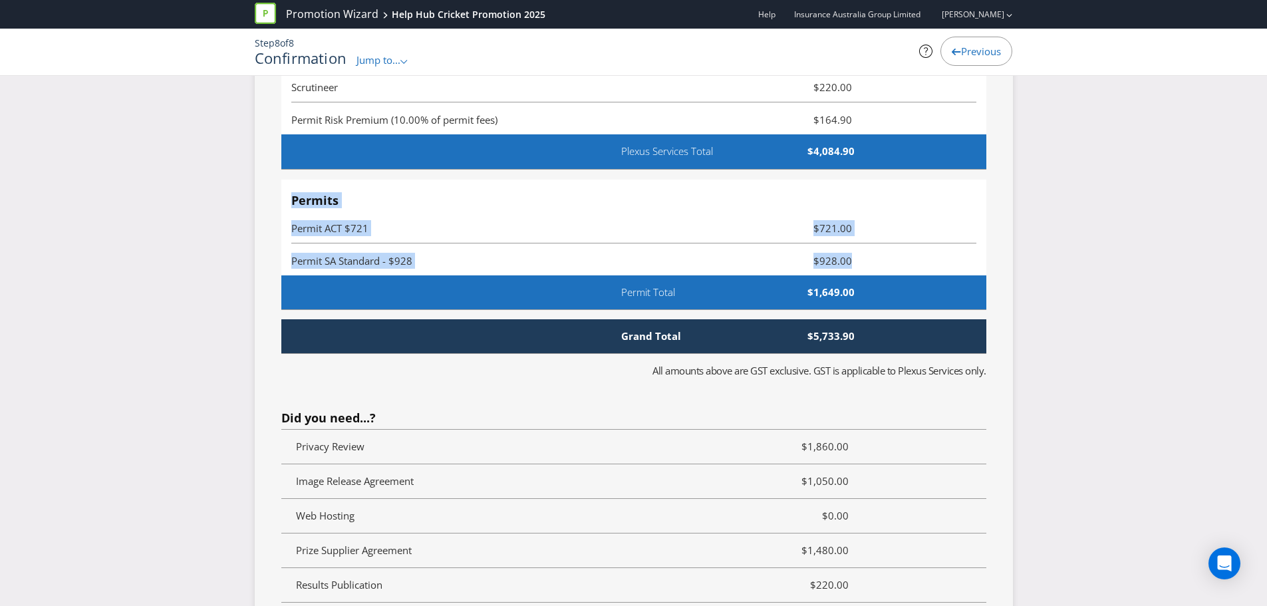 The height and width of the screenshot is (606, 1267). Describe the element at coordinates (662, 292) in the screenshot. I see `span: Permit Total` at that location.